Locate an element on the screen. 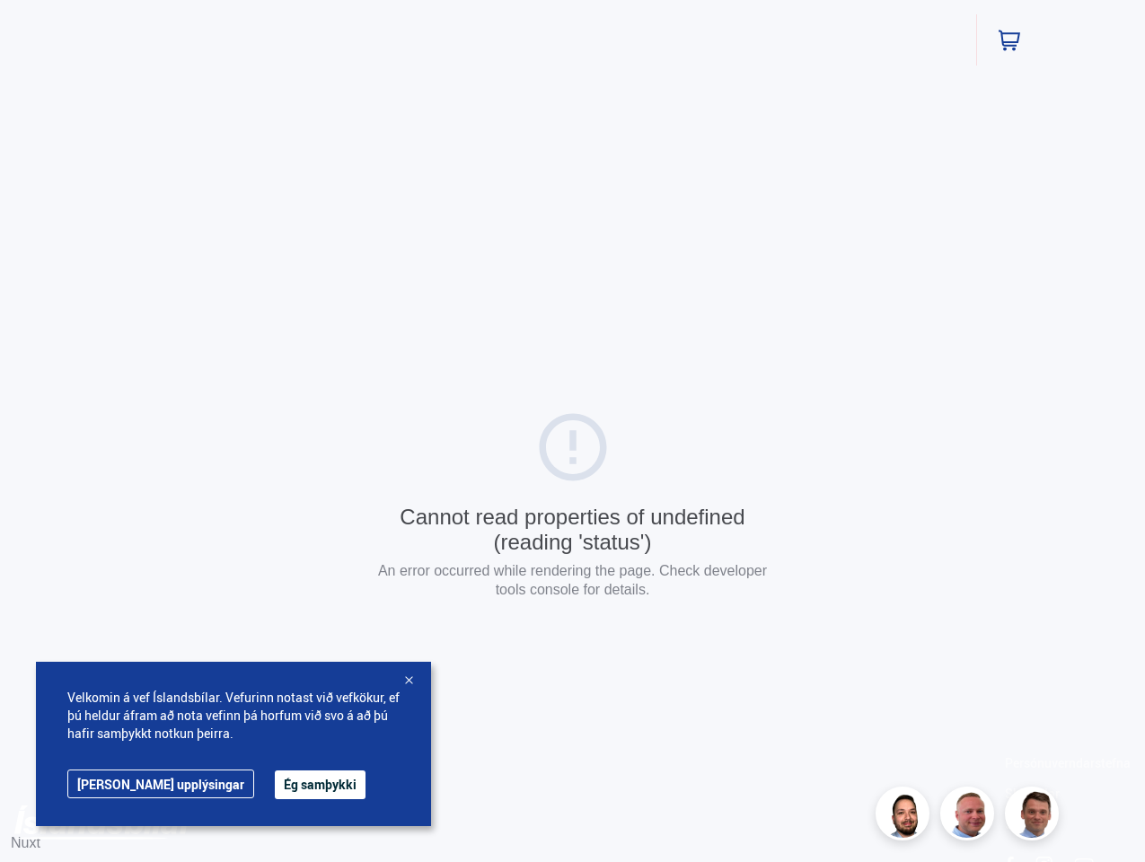  span: Velkomin á vef Íslandsbílar. Vefurinn notast við vefkökur, ef þú heldur áfram að nota vefinn þá h... is located at coordinates (233, 716).